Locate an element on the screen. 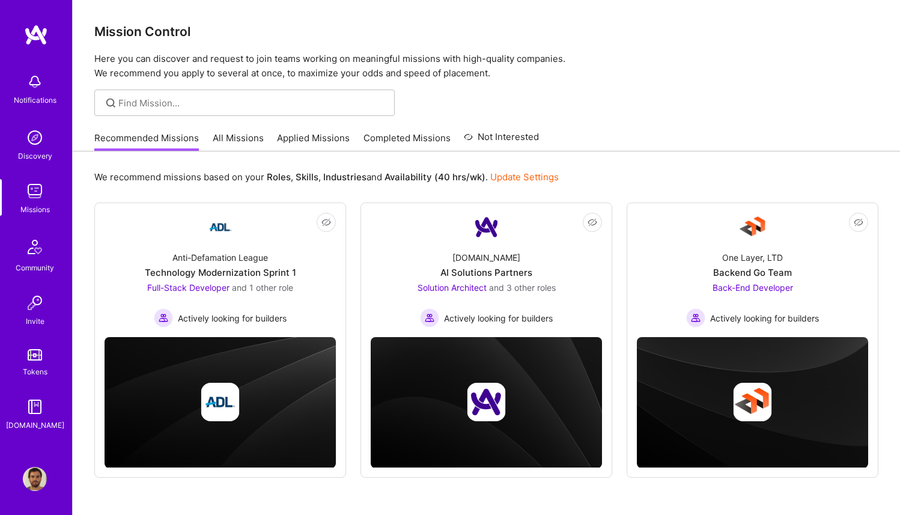  div: Tokens is located at coordinates (35, 371).